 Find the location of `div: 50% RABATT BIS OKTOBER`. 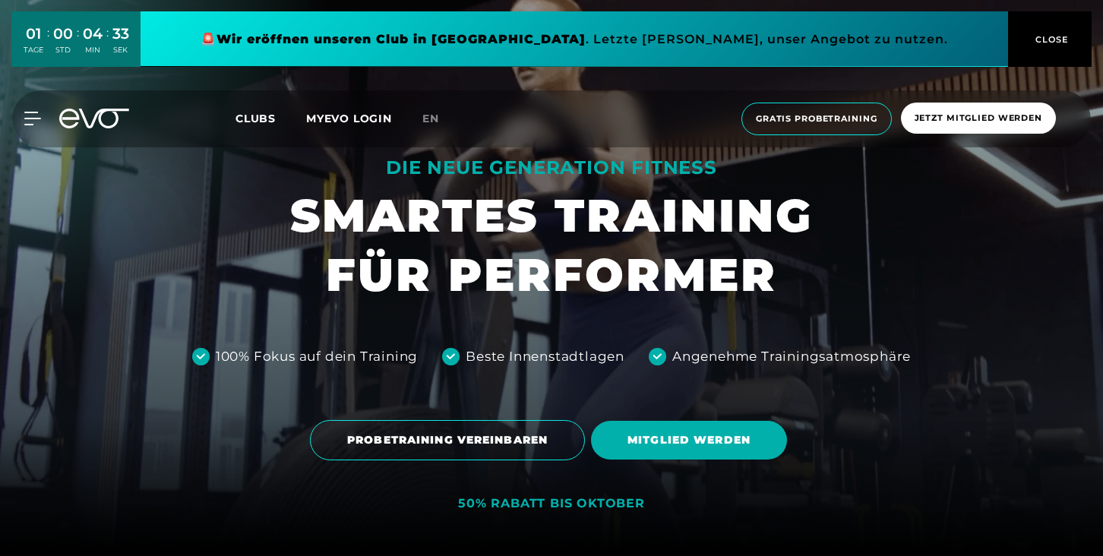

div: 50% RABATT BIS OKTOBER is located at coordinates (551, 503).